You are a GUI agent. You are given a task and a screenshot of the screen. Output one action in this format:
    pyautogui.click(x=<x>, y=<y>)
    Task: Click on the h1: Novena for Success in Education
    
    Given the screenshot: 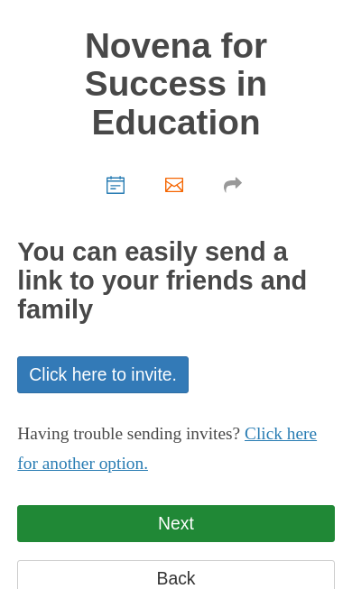 What is the action you would take?
    pyautogui.click(x=175, y=85)
    